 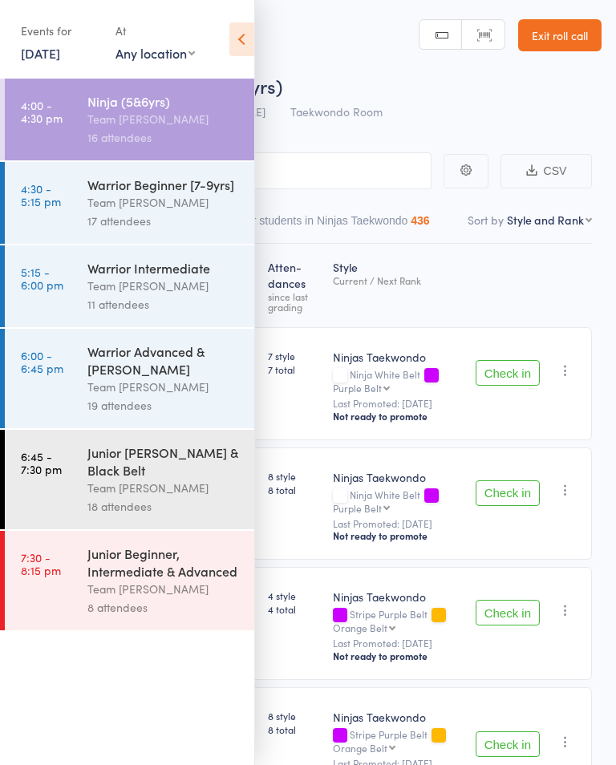 What do you see at coordinates (155, 30) in the screenshot?
I see `div: At` at bounding box center [155, 30].